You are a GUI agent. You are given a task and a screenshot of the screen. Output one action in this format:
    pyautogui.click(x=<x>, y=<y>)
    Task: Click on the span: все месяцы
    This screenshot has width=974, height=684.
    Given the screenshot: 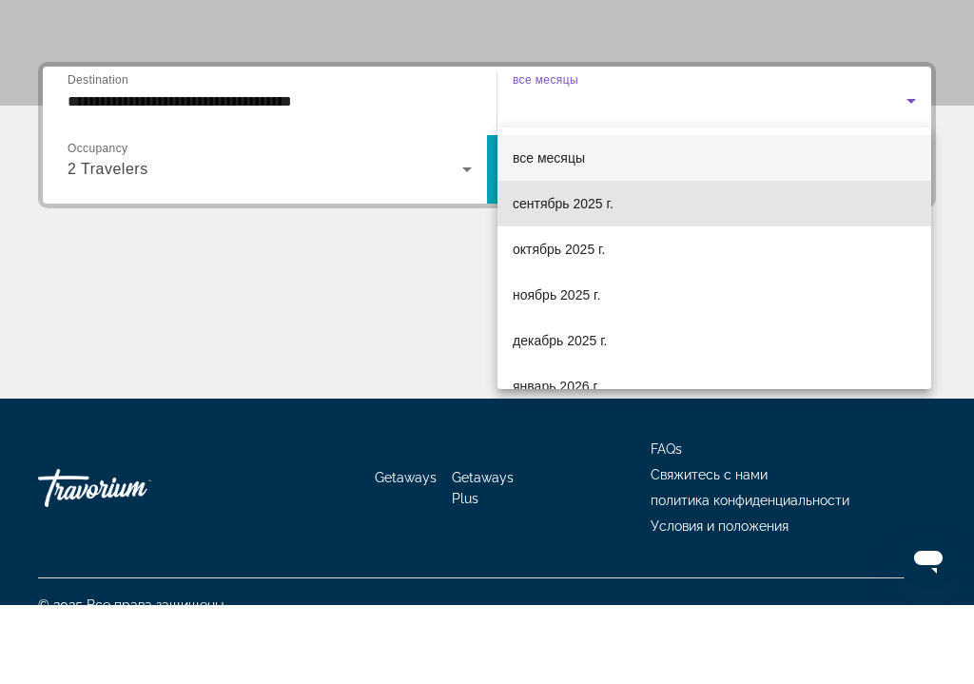 What is the action you would take?
    pyautogui.click(x=549, y=237)
    